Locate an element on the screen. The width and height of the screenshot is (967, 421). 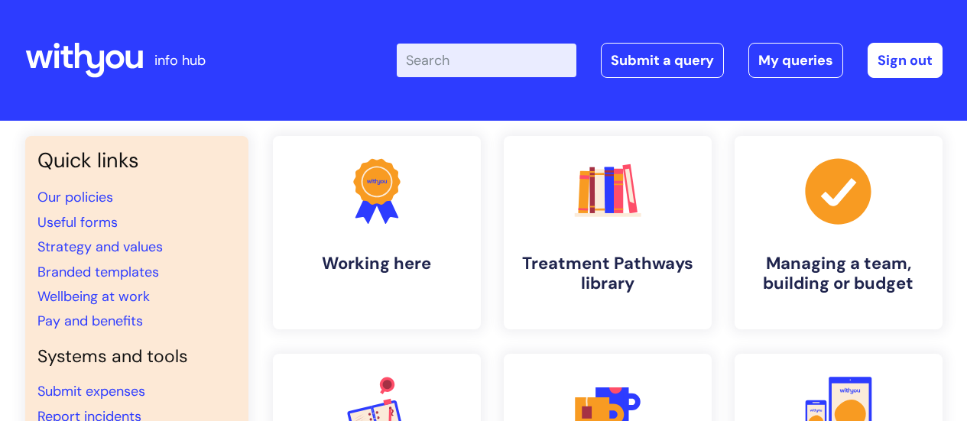
input: Search is located at coordinates (486, 60).